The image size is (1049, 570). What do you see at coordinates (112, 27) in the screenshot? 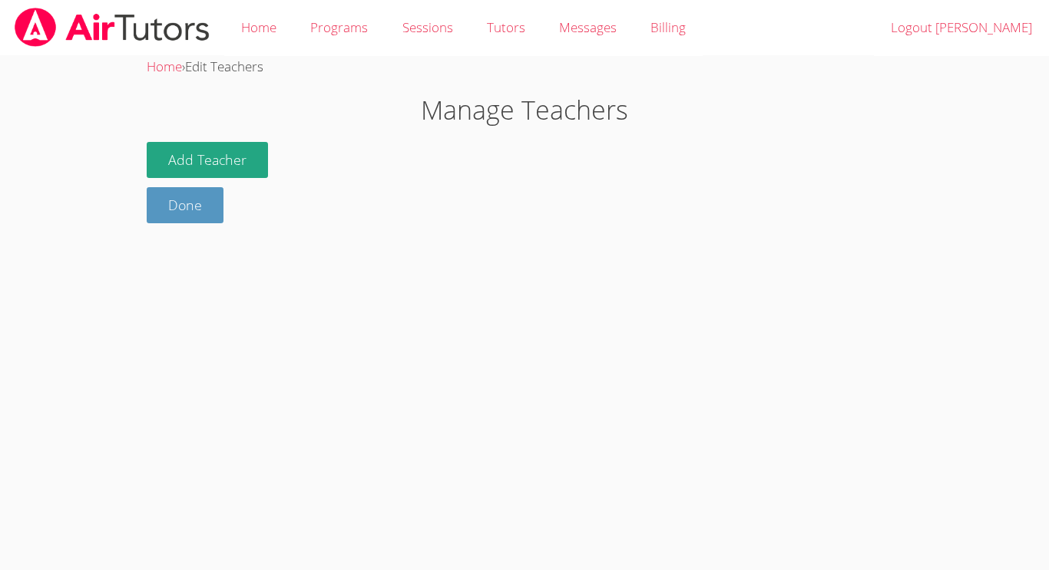
I see `img: airtutors_banner-c4298cdbf04f3fff15de1276eac7730deb9818008684d7c2e4769d2f7ddbe033.png` at bounding box center [112, 27].